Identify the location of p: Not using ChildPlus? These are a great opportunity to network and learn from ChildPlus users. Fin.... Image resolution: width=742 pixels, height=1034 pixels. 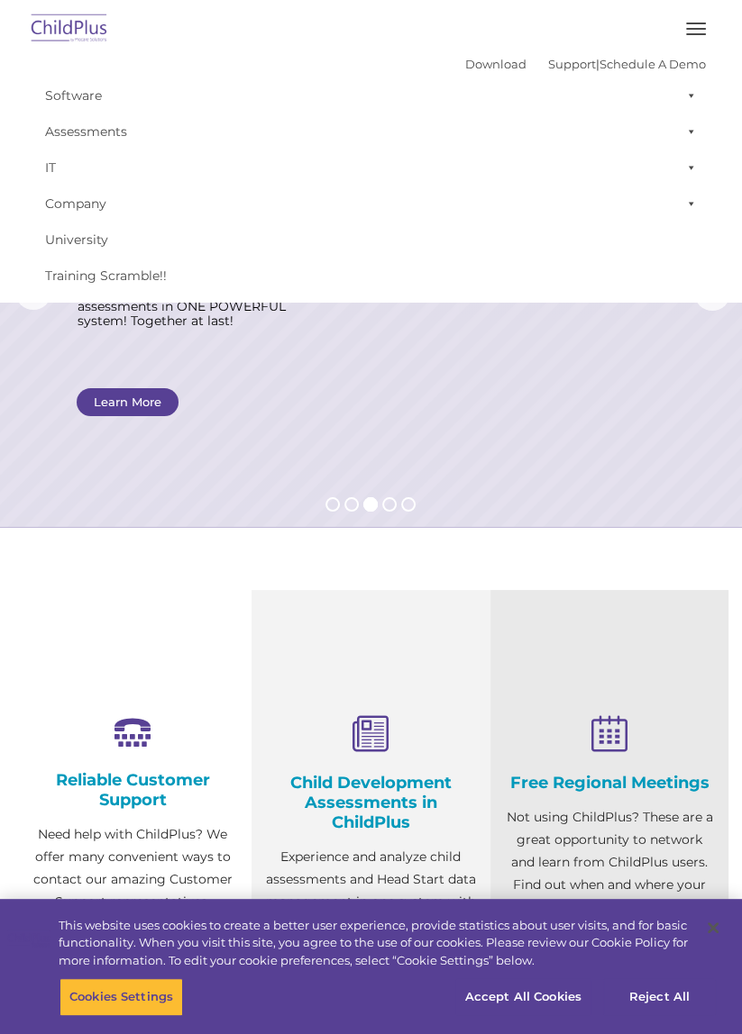
(609, 862).